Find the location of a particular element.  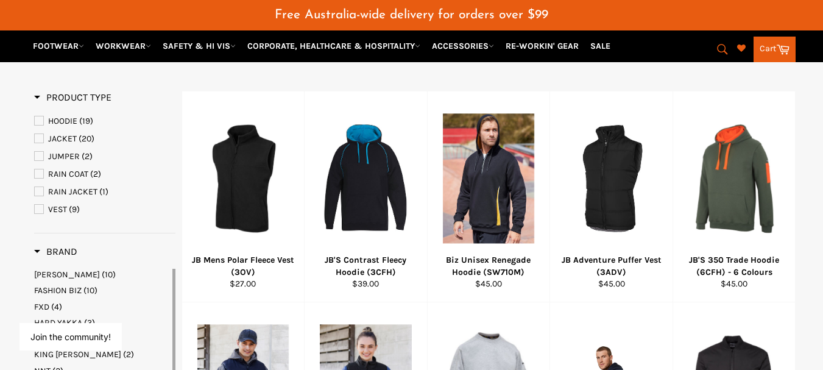

span: FASHION BIZ is located at coordinates (58, 290).